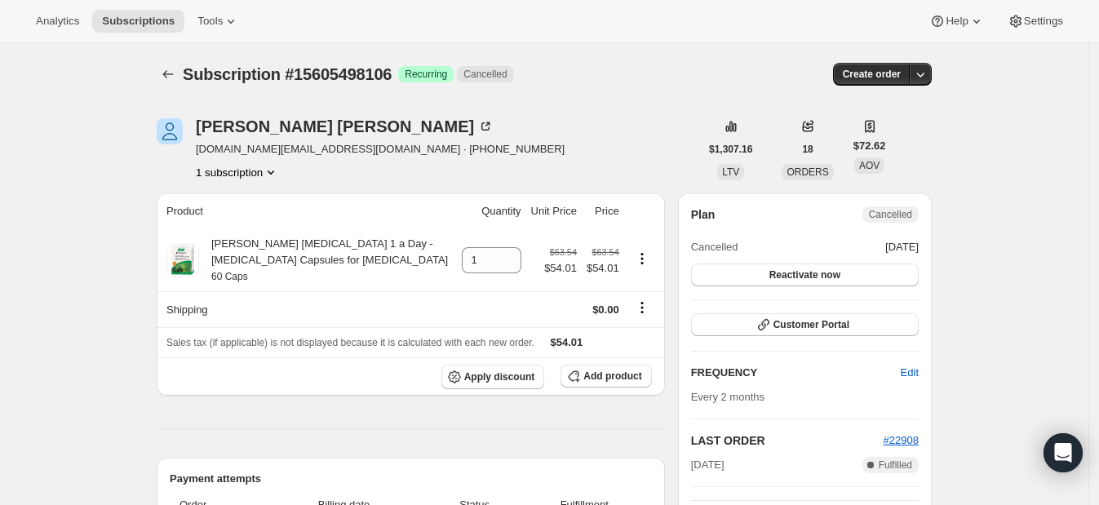  Describe the element at coordinates (807, 149) in the screenshot. I see `button: 18` at that location.